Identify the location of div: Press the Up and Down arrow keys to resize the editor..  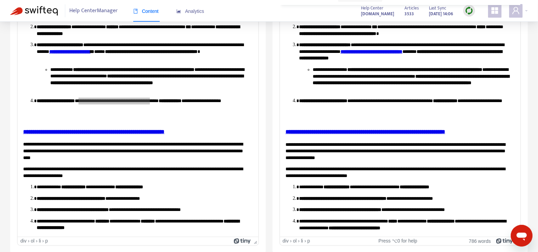
(254, 241).